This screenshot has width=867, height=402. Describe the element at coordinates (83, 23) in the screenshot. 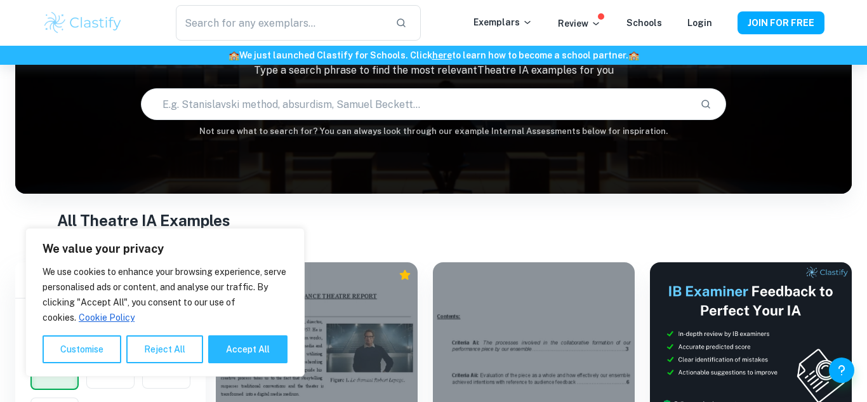

I see `img: Clastify logo` at that location.